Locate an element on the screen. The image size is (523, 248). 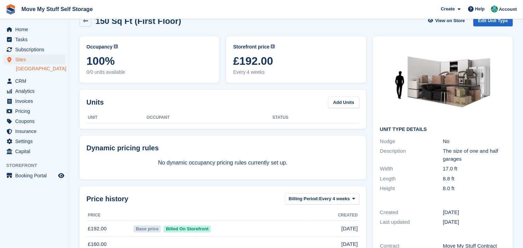
div: 8.0 ft is located at coordinates (475, 188).